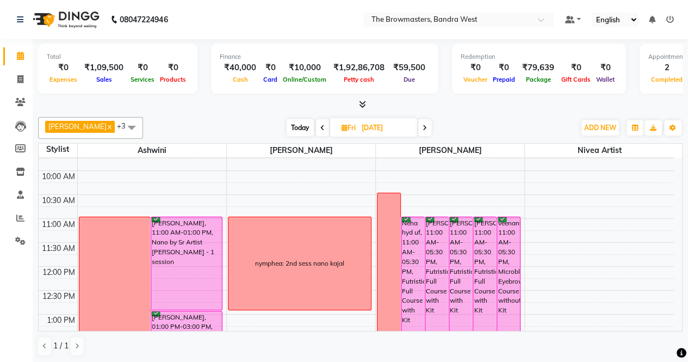  I want to click on div: nymphea: 2nd sess nano kajal, so click(300, 263).